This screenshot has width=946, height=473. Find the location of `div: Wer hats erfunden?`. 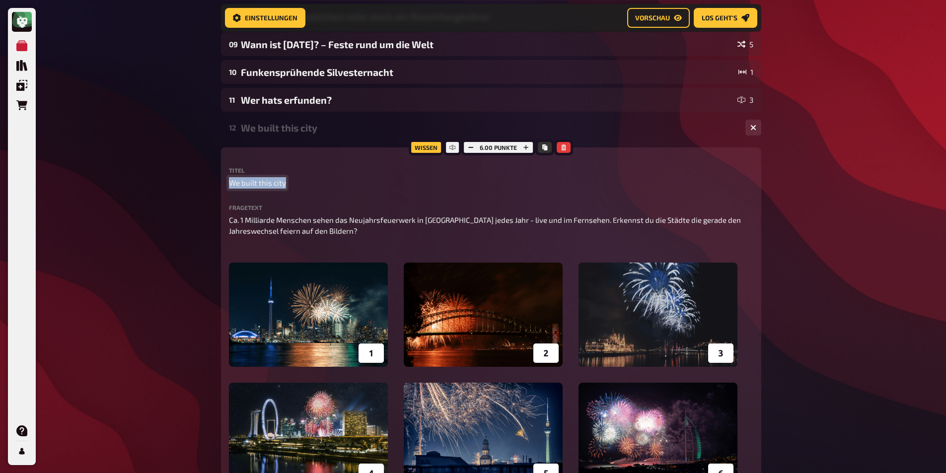

div: Wer hats erfunden? is located at coordinates (487, 100).